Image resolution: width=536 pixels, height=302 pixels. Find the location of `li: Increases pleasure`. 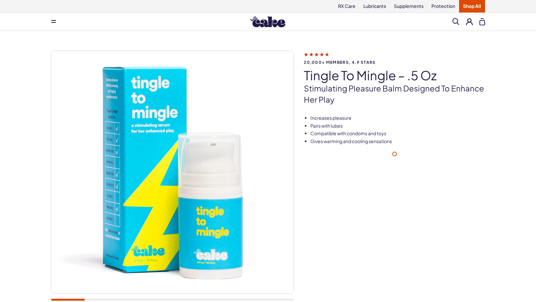

li: Increases pleasure is located at coordinates (398, 118).